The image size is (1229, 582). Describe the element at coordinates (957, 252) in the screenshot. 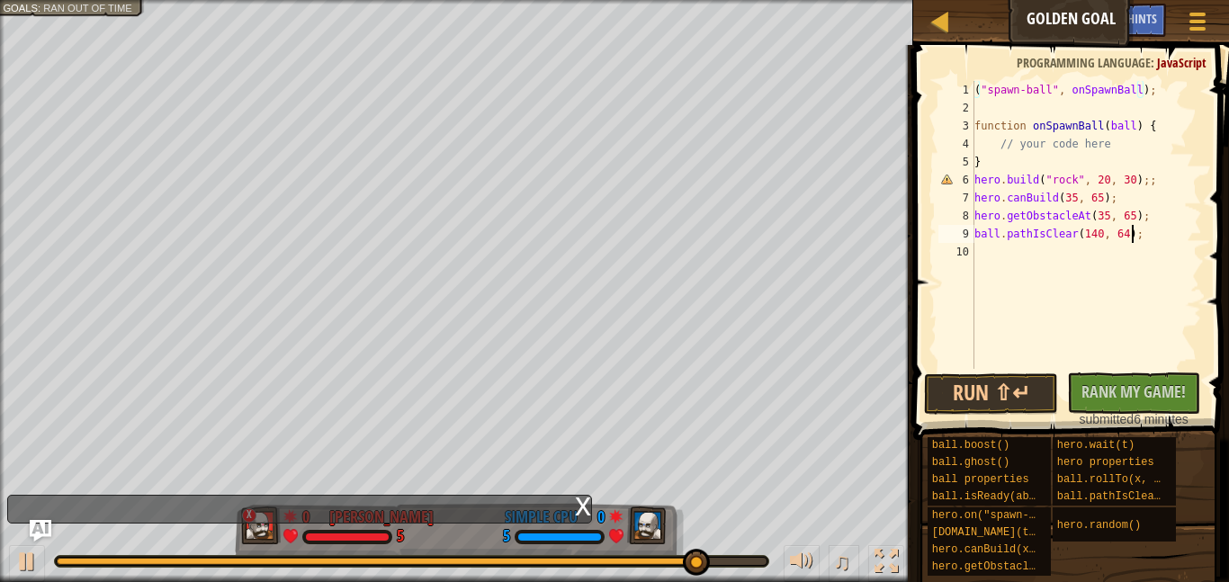

I see `div: 10` at that location.